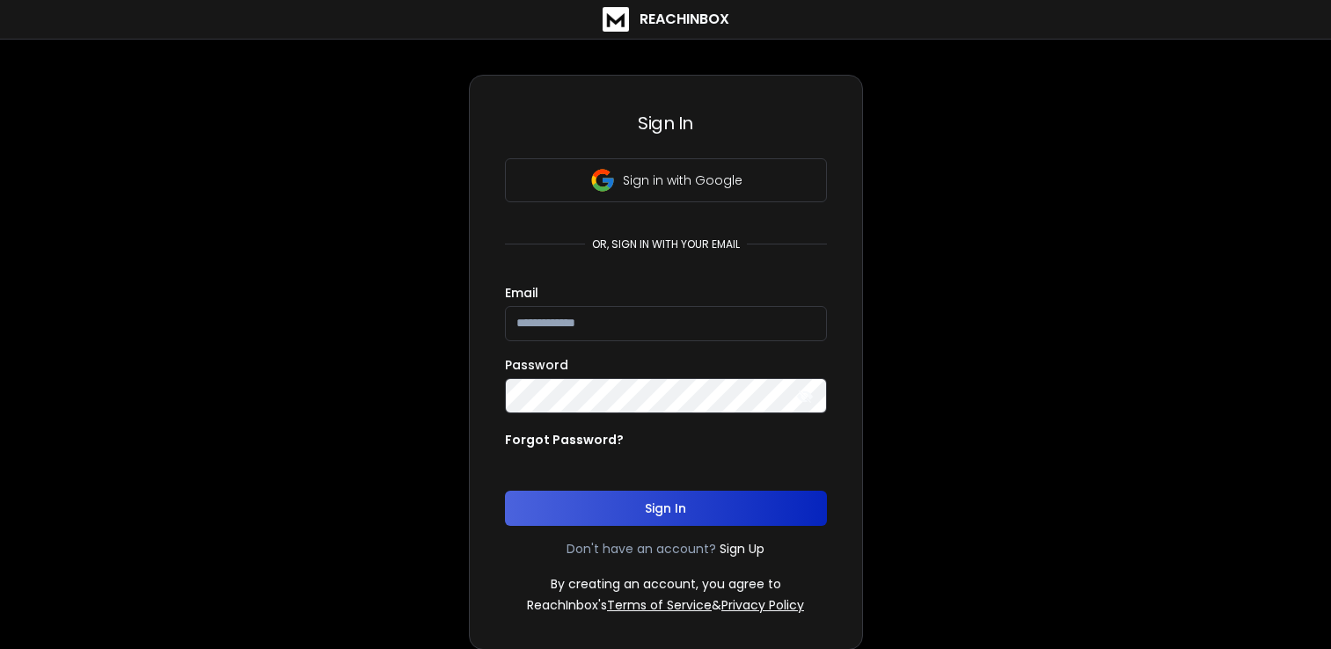  Describe the element at coordinates (665, 605) in the screenshot. I see `p: ReachInbox's &` at that location.